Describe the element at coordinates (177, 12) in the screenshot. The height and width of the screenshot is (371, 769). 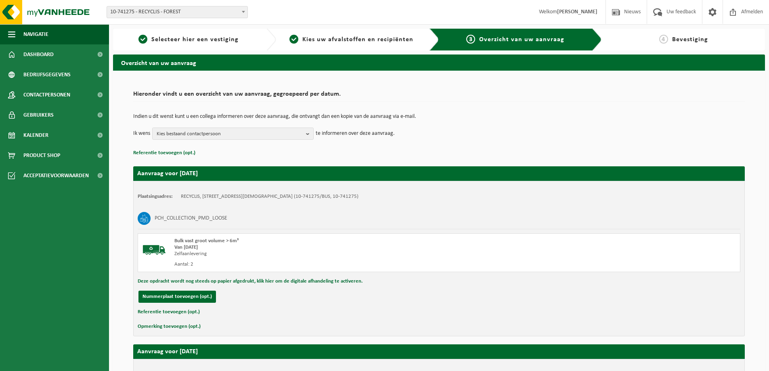
I see `span: 10-741275 - RECYCLIS - FOREST` at that location.